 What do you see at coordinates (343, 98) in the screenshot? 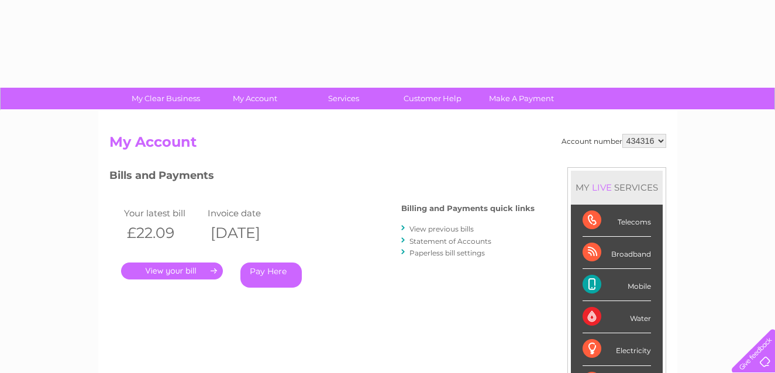
I see `a: Services` at bounding box center [343, 98].